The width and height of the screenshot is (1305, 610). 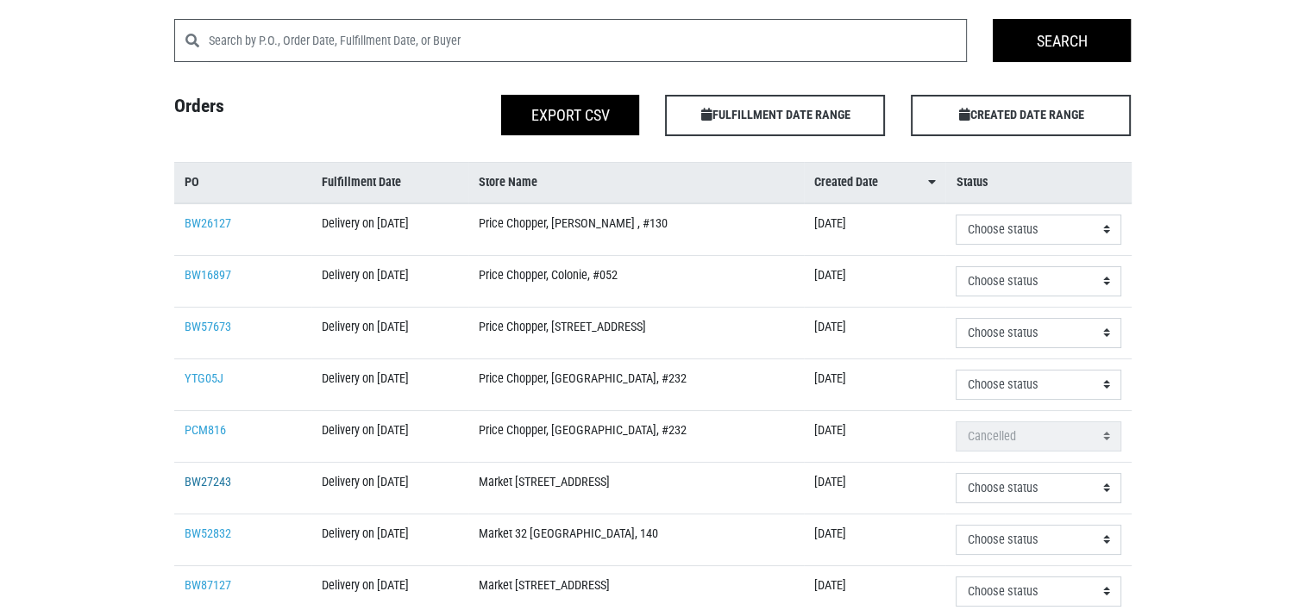 I want to click on a: Status, so click(x=1037, y=183).